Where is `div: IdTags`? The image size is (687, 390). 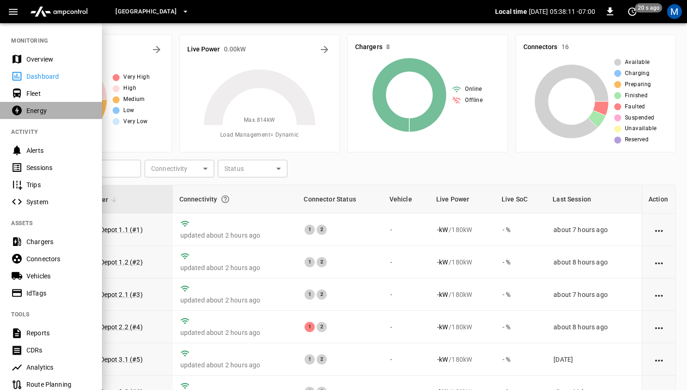
div: IdTags is located at coordinates (58, 294).